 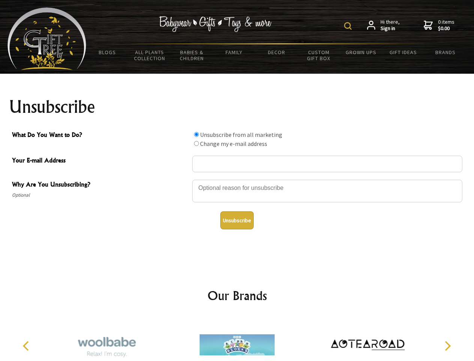 What do you see at coordinates (237, 295) in the screenshot?
I see `h2: Our Brands` at bounding box center [237, 295].